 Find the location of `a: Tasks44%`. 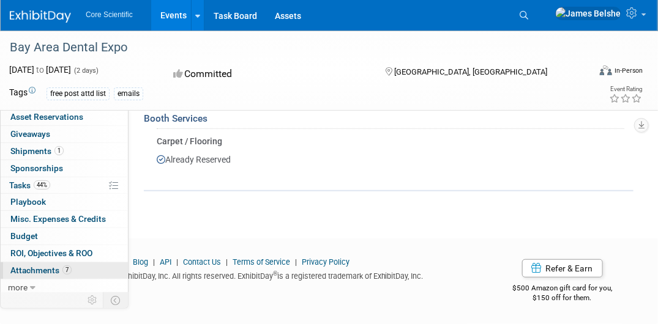

a: Tasks44% is located at coordinates (64, 185).